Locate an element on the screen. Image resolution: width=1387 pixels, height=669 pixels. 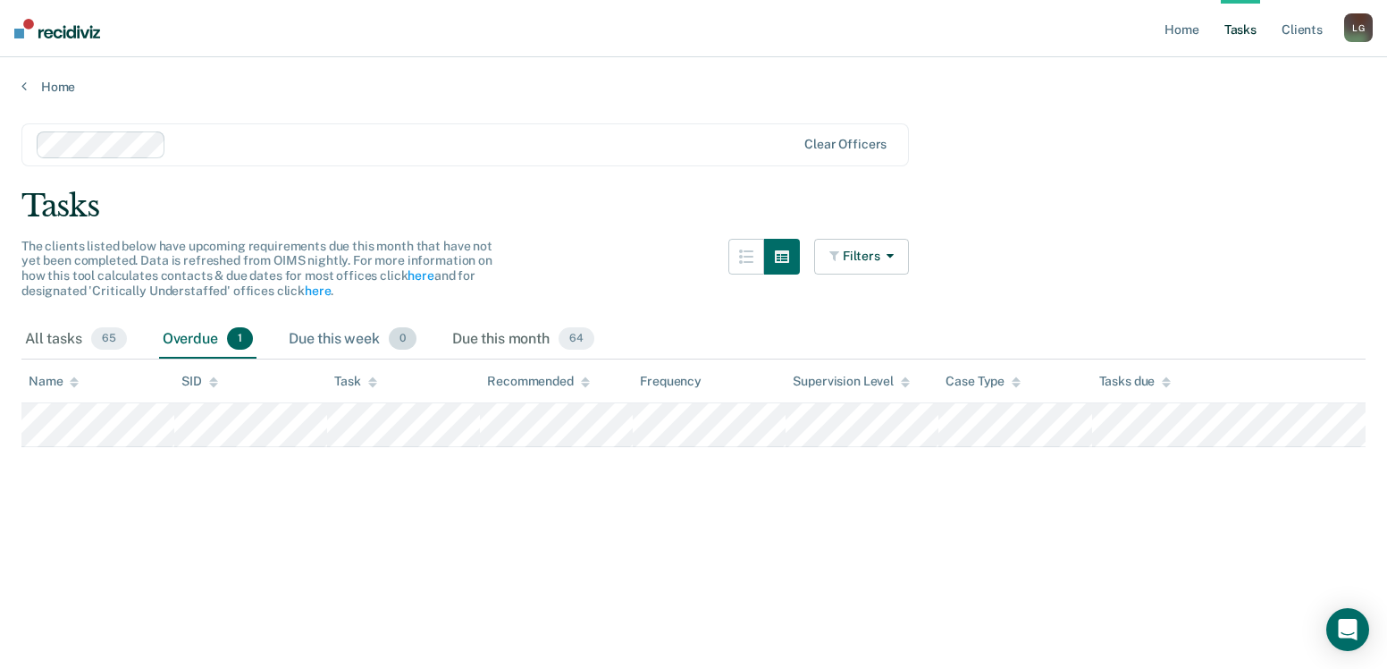
div: Task is located at coordinates (355, 381).